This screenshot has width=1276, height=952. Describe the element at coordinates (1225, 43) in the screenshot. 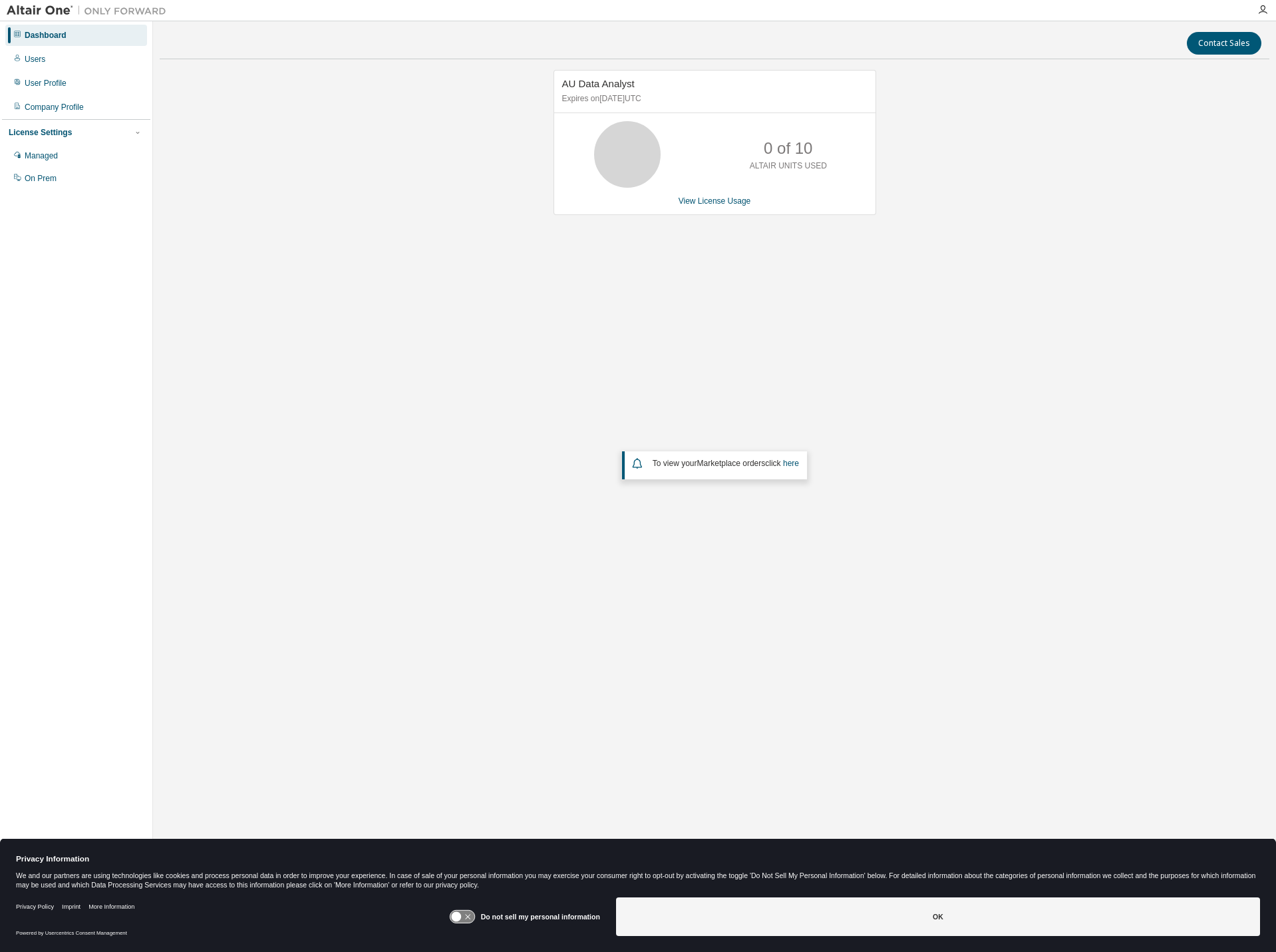

I see `button: Contact Sales` at that location.